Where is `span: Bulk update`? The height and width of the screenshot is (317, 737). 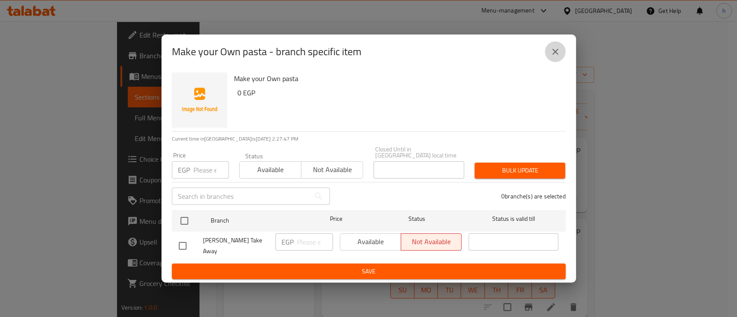
span: Bulk update is located at coordinates (520, 171).